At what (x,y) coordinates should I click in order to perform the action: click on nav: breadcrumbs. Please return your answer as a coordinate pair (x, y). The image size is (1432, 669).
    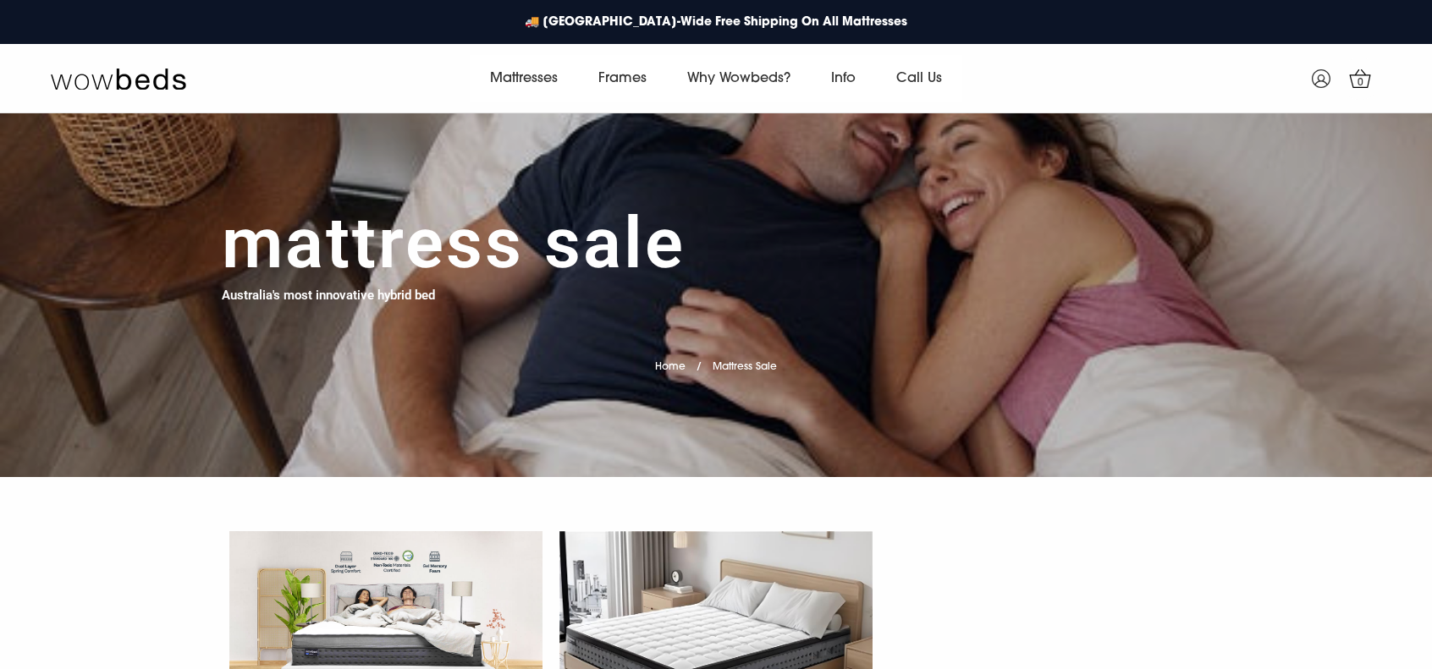
    Looking at the image, I should click on (716, 361).